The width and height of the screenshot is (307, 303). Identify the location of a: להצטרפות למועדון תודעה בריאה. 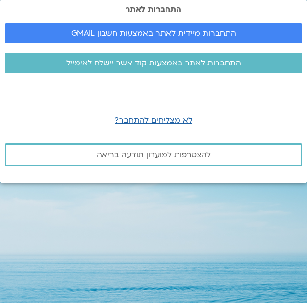
(153, 155).